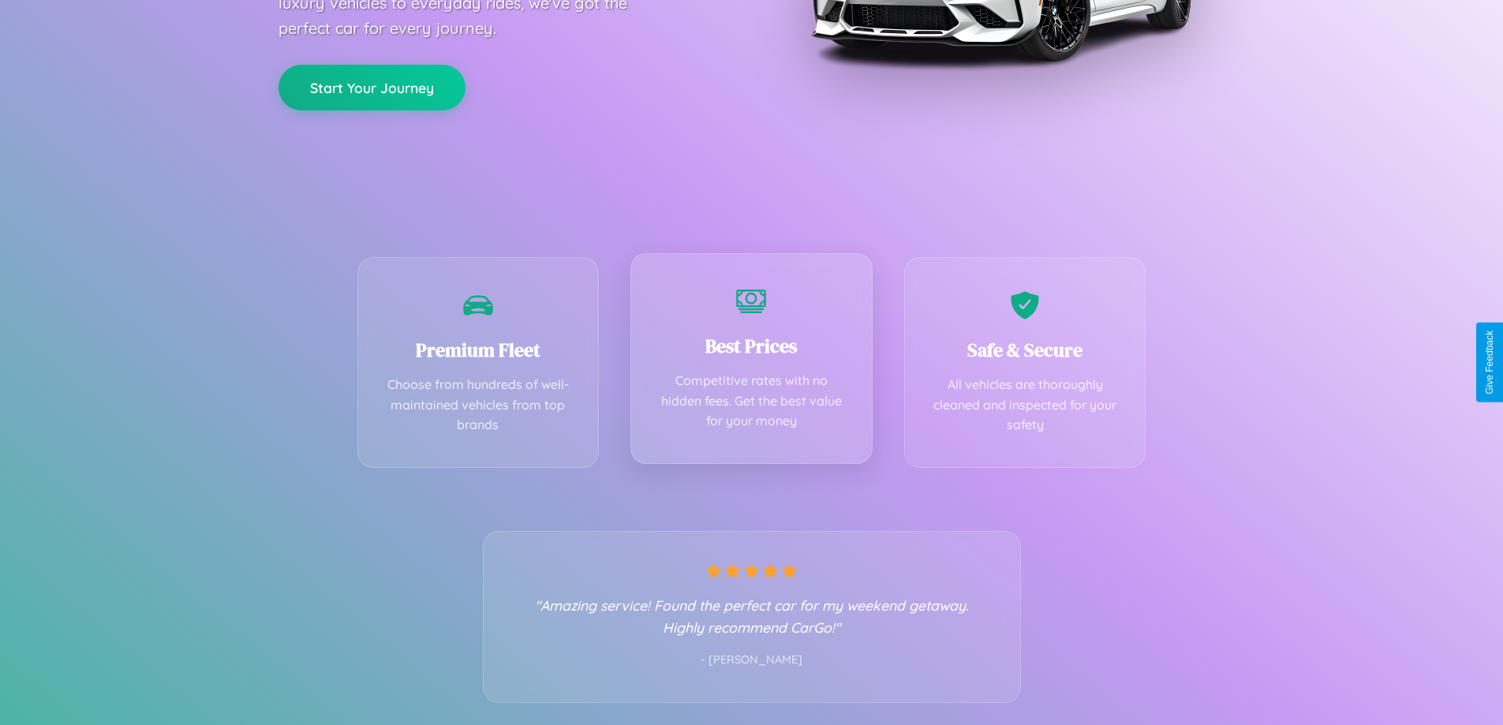 The width and height of the screenshot is (1503, 725). I want to click on h3: Best Prices, so click(751, 346).